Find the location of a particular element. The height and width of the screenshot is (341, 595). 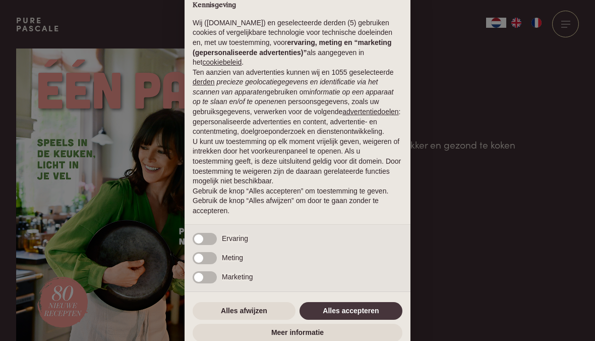

strong: ervaring, meting en “marketing (gepersonaliseerde advertenties)” is located at coordinates (292, 47).